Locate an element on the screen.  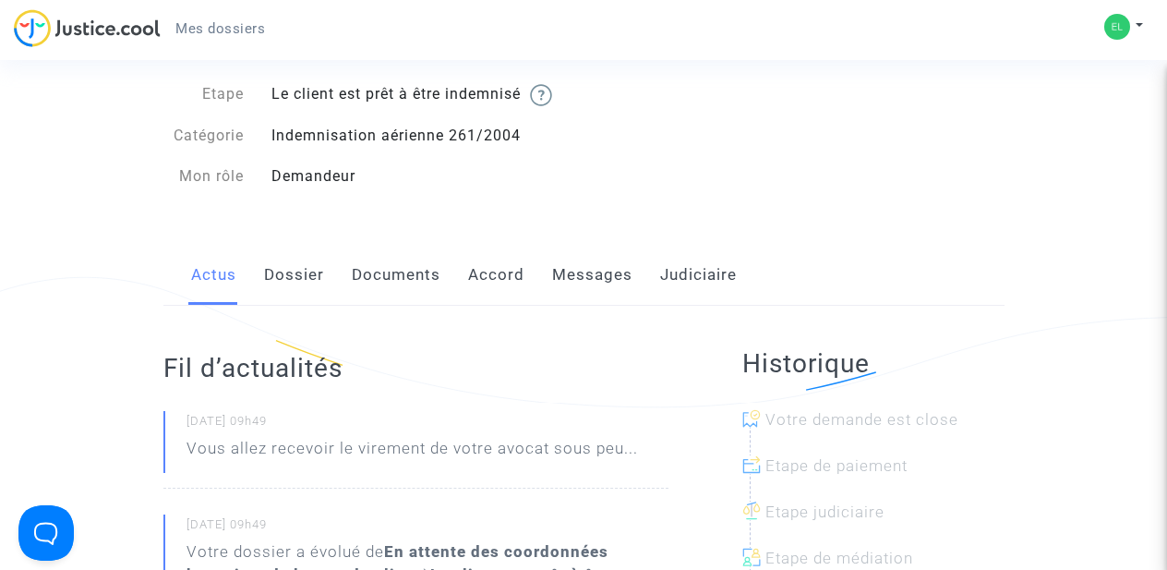
span: Mes dossiers is located at coordinates (220, 29).